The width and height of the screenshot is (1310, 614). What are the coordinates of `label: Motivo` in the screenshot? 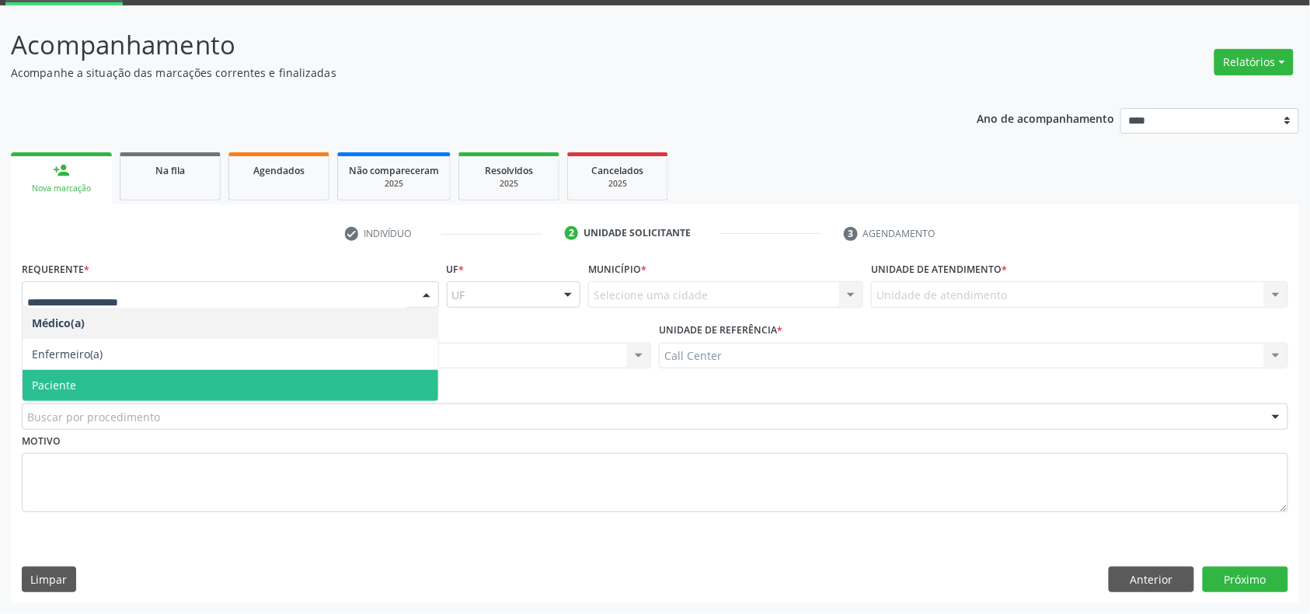 It's located at (41, 441).